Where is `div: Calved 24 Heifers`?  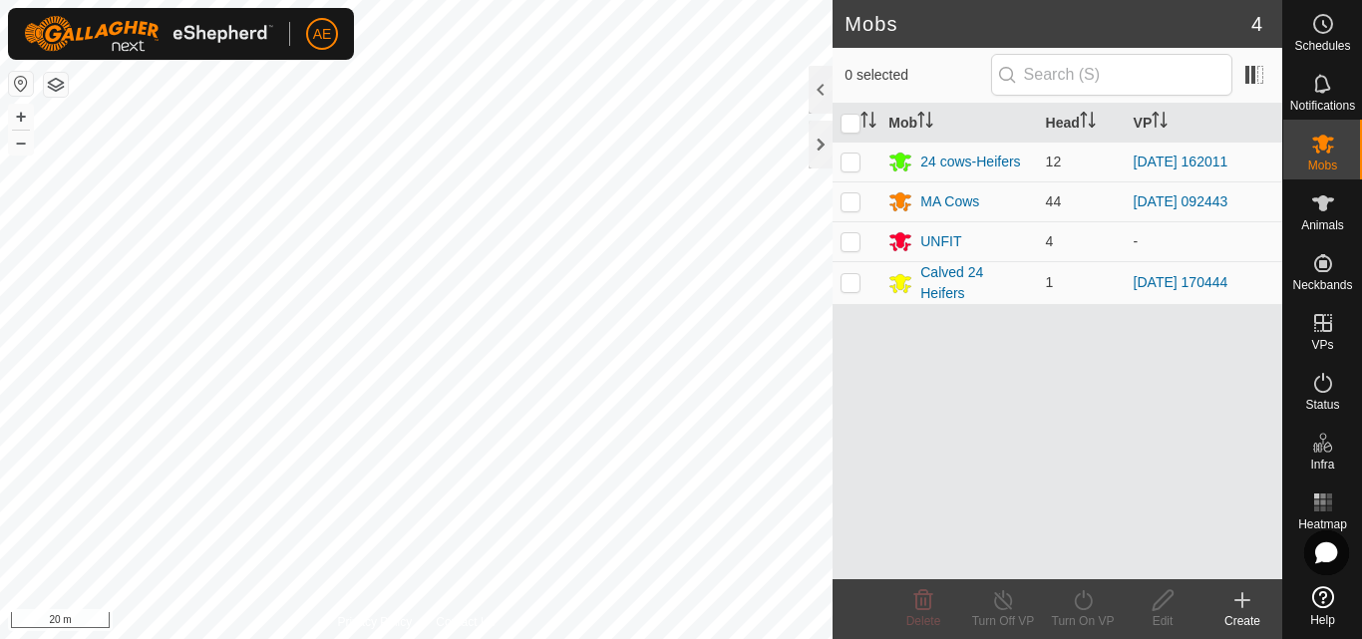
div: Calved 24 Heifers is located at coordinates (974, 283).